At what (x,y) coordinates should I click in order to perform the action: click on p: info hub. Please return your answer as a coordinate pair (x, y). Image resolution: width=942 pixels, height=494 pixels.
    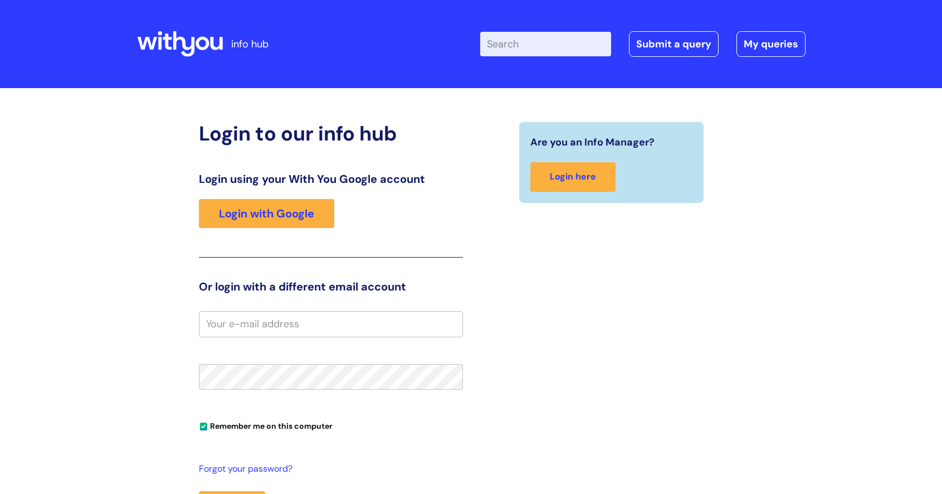
    Looking at the image, I should click on (250, 44).